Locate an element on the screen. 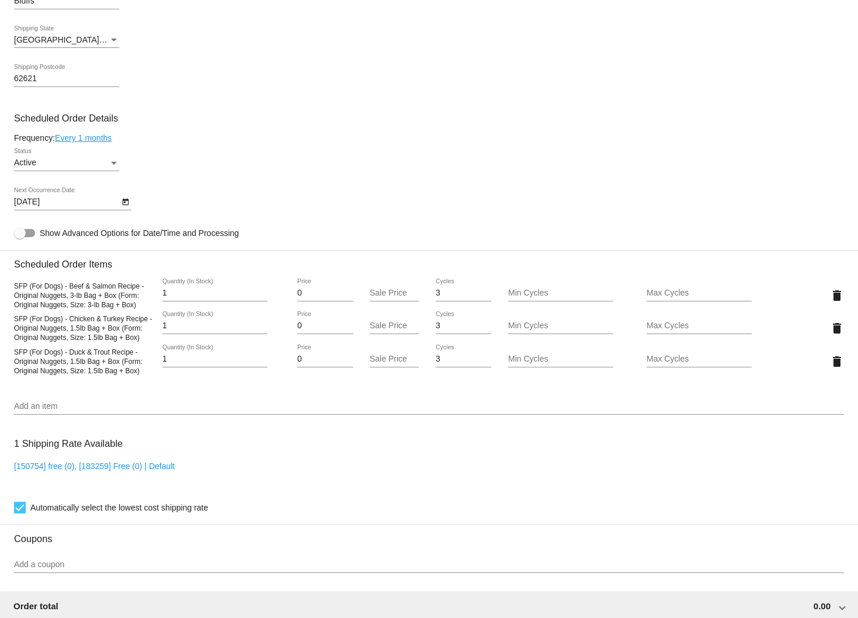 This screenshot has height=618, width=858. mat-select: Shipping State is located at coordinates (67, 40).